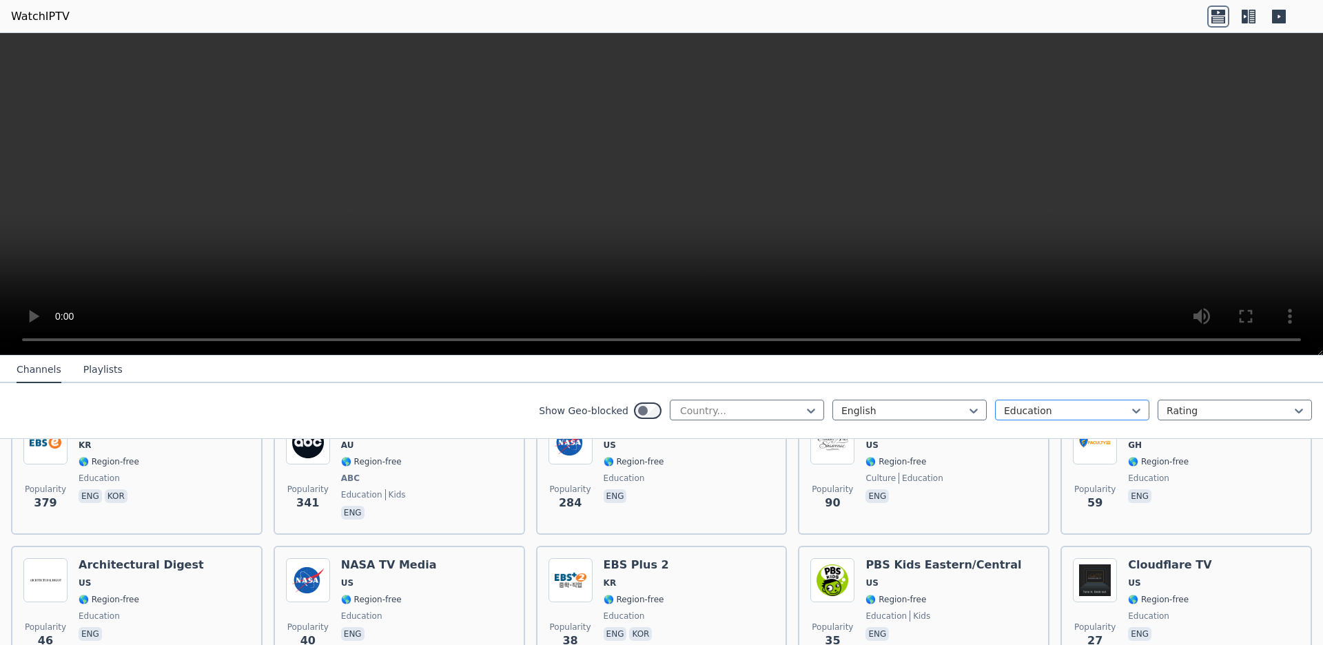  I want to click on img: Architectural Digest, so click(45, 580).